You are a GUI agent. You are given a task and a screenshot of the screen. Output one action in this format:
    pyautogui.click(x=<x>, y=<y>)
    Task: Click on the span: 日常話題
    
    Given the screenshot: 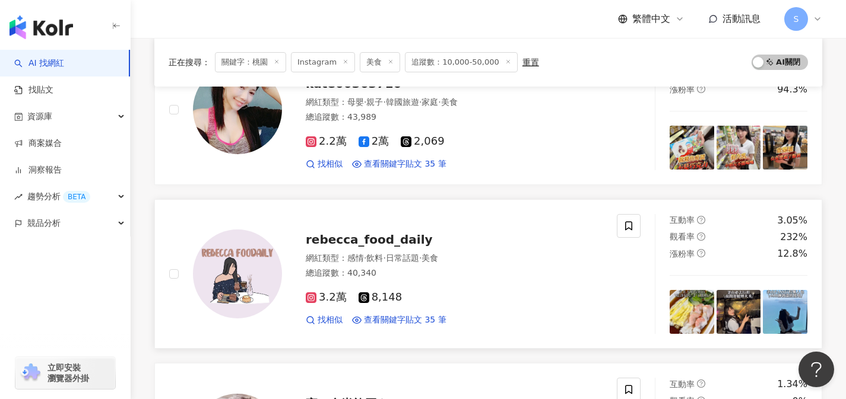 What is the action you would take?
    pyautogui.click(x=402, y=258)
    